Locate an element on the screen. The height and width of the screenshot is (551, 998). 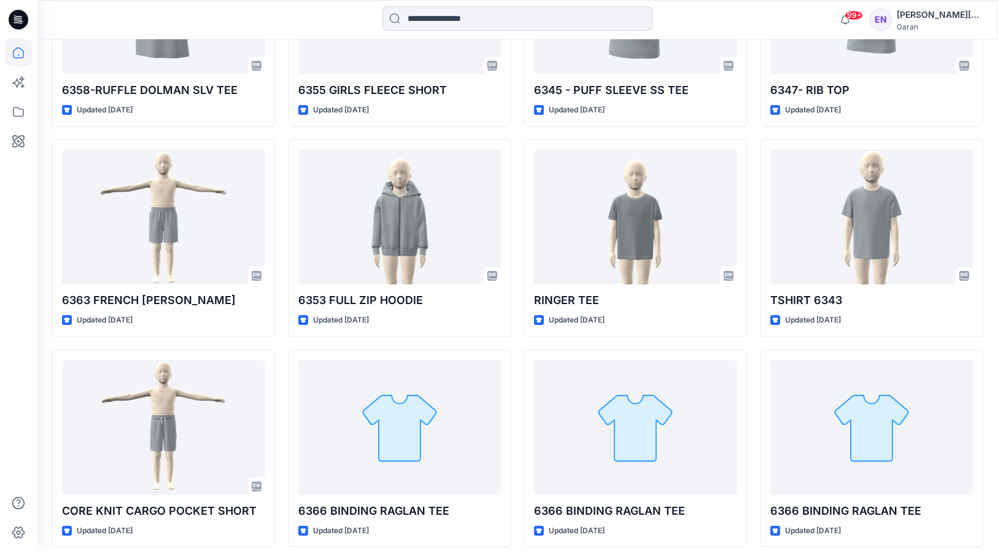
p: 6345 - PUFF SLEEVE SS TEE is located at coordinates (635, 90).